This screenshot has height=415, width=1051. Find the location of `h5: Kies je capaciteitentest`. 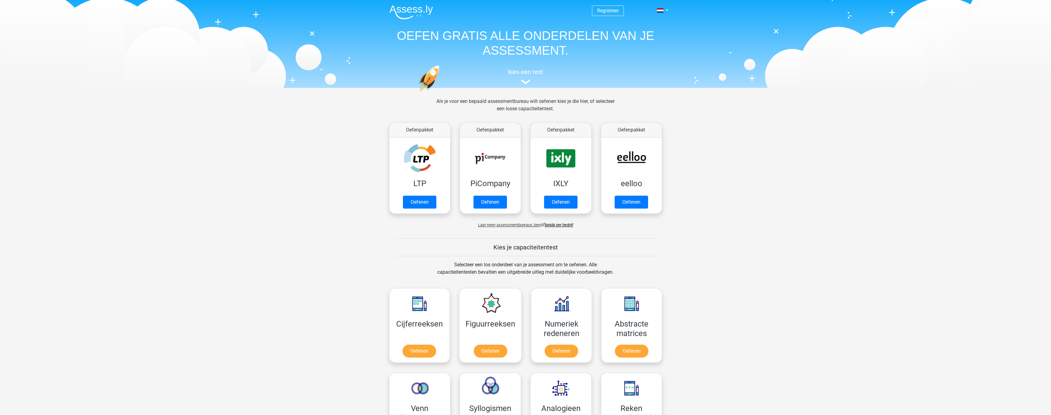

h5: Kies je capaciteitentest is located at coordinates (526, 247).